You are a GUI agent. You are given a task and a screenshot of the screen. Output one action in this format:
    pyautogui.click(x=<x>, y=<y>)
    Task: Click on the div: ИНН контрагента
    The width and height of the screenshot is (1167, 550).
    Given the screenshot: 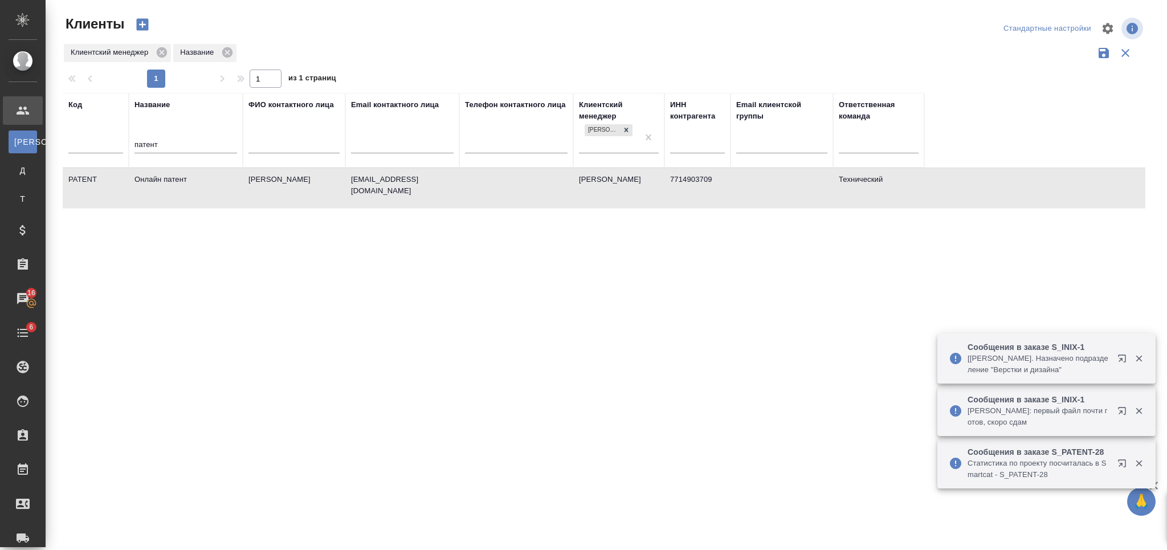 What is the action you would take?
    pyautogui.click(x=698, y=111)
    